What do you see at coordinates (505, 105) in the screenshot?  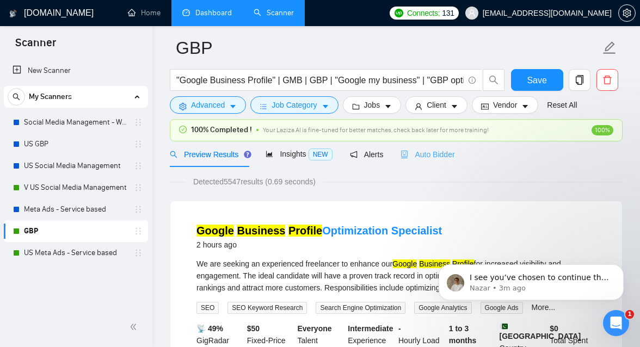 I see `span: Vendor` at bounding box center [505, 105].